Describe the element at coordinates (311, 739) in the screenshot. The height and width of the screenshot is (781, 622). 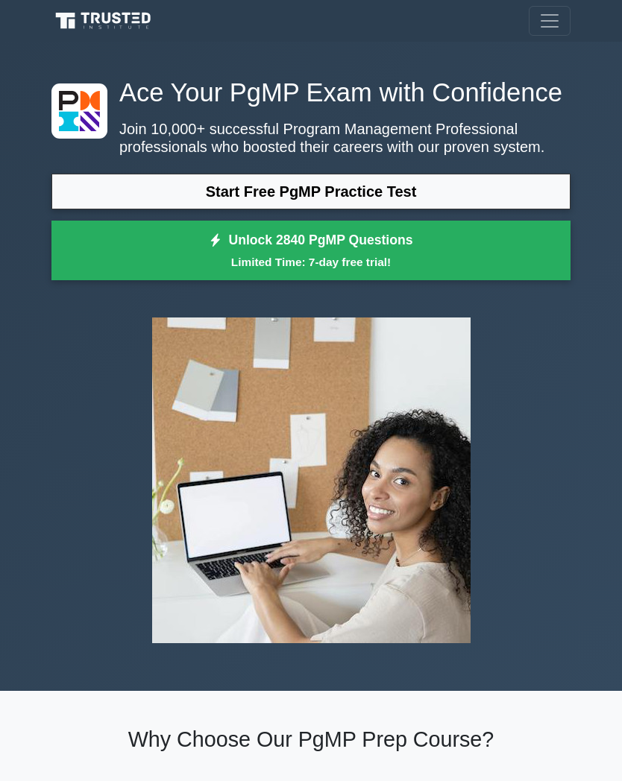
I see `h2: Why Choose Our PgMP Prep Course?` at that location.